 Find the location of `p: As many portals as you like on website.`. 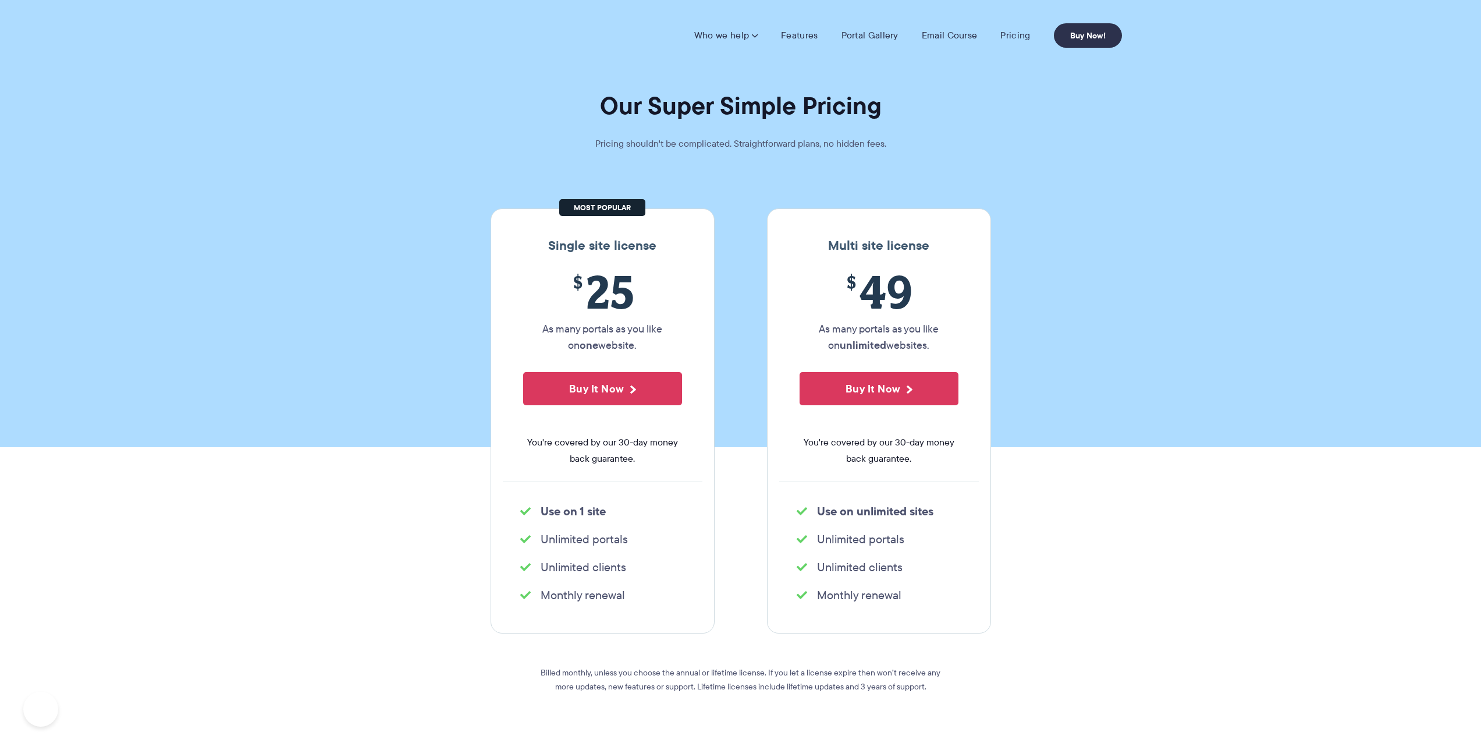

p: As many portals as you like on website. is located at coordinates (602, 337).